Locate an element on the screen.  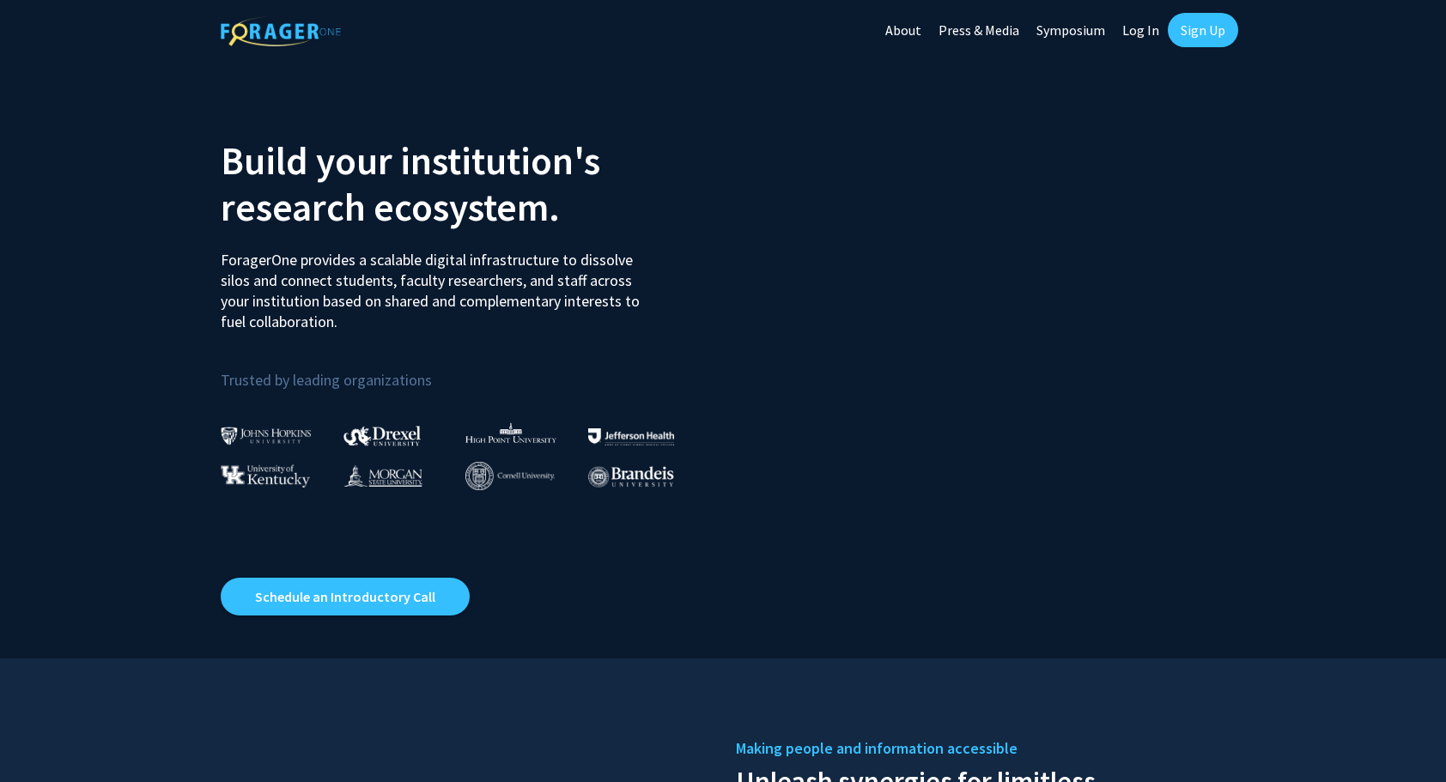
p: ForagerOne provides a scalable digital infrastructure to dissolve silos and connect students, fac... is located at coordinates (436, 284).